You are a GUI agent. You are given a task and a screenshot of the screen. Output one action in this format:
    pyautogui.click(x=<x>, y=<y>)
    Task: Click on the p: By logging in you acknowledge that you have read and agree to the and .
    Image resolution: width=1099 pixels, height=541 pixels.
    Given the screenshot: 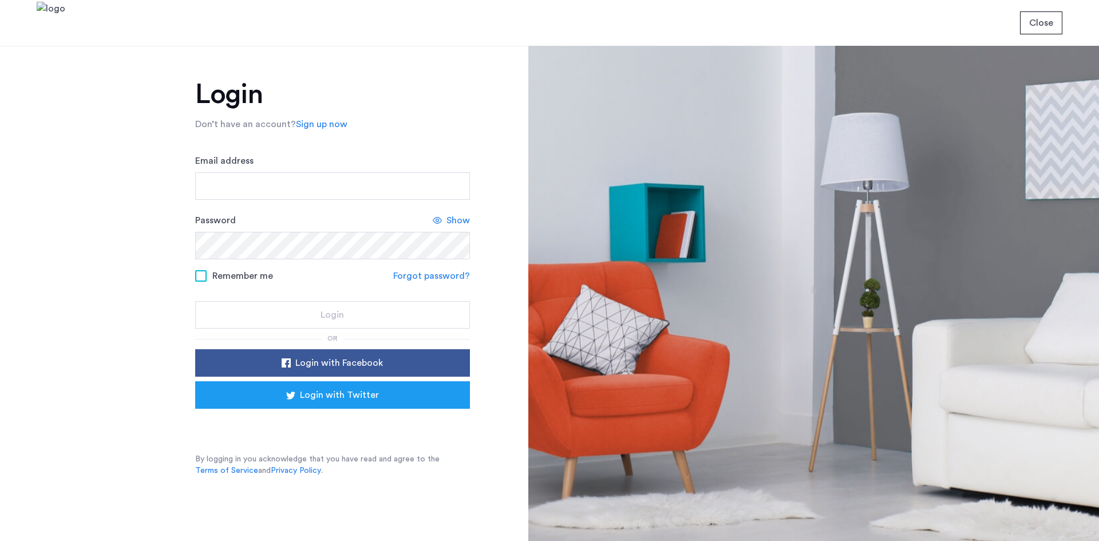 What is the action you would take?
    pyautogui.click(x=333, y=465)
    